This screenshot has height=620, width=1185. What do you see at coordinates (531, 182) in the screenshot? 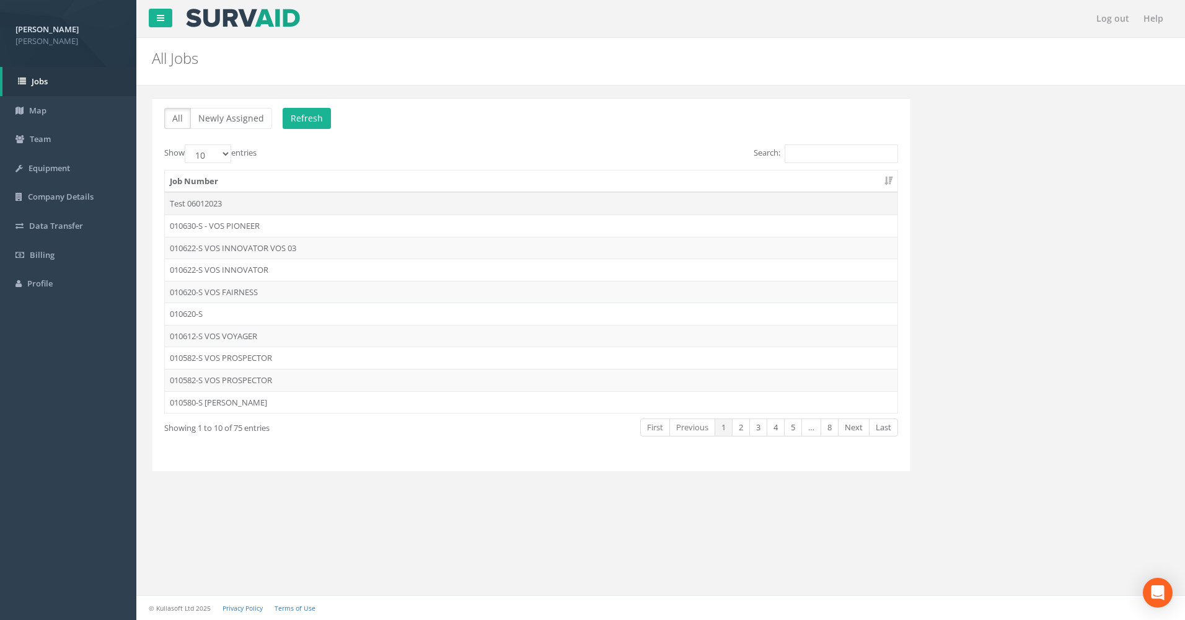
I see `th: Job Number: activate to sort column ascending` at bounding box center [531, 182].